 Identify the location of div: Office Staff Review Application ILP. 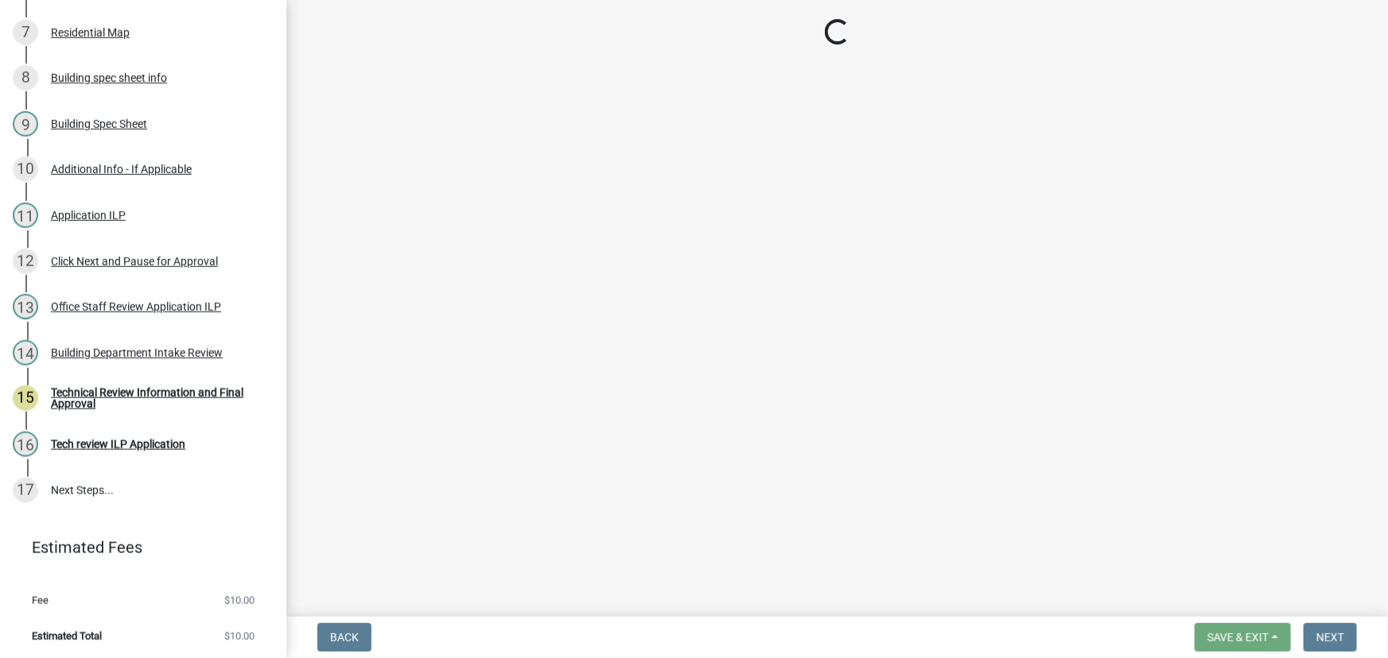
(136, 307).